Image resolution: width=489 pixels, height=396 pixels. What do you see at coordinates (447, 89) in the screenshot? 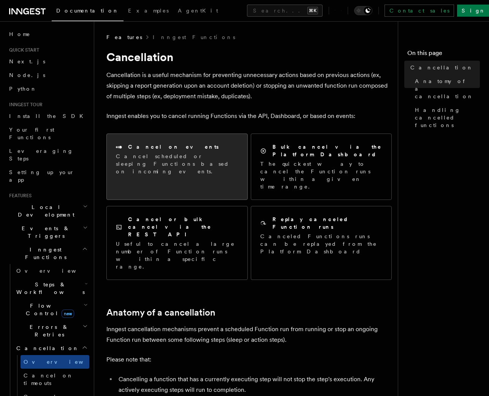
I see `span: Anatomy of a cancellation` at bounding box center [447, 89].